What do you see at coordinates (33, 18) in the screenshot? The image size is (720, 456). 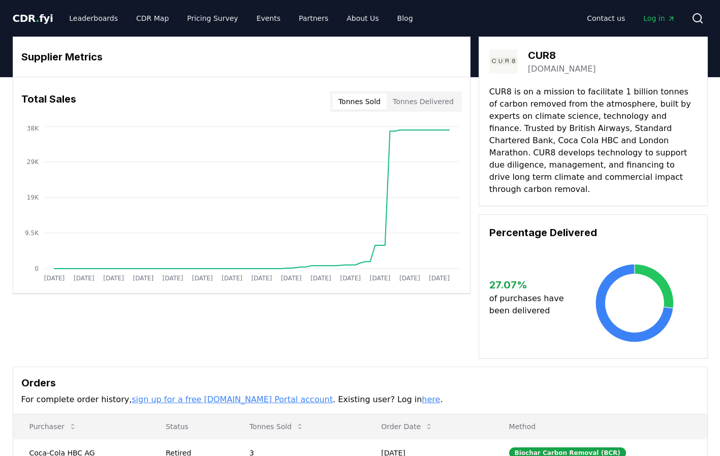 I see `a: CDR.fyi` at bounding box center [33, 18].